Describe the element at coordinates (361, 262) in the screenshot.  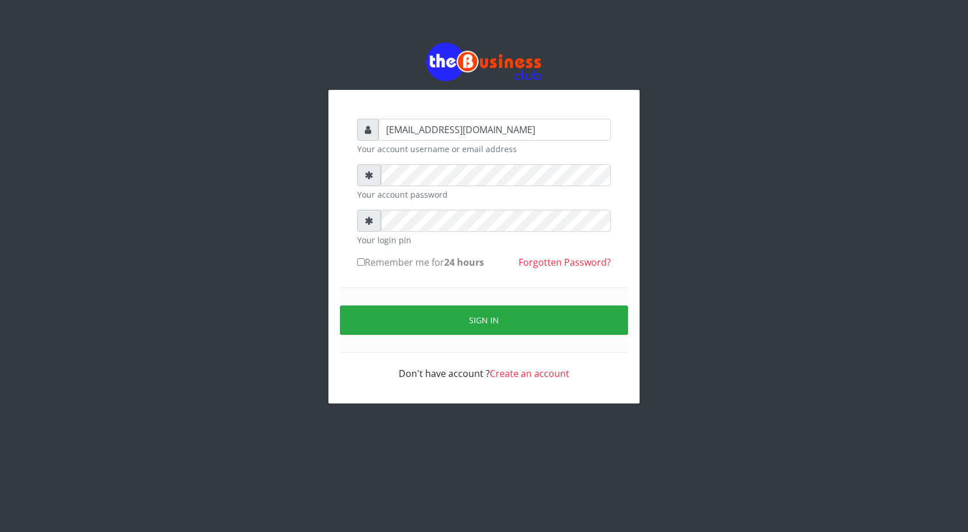
I see `input: Remember me for24 hours` at that location.